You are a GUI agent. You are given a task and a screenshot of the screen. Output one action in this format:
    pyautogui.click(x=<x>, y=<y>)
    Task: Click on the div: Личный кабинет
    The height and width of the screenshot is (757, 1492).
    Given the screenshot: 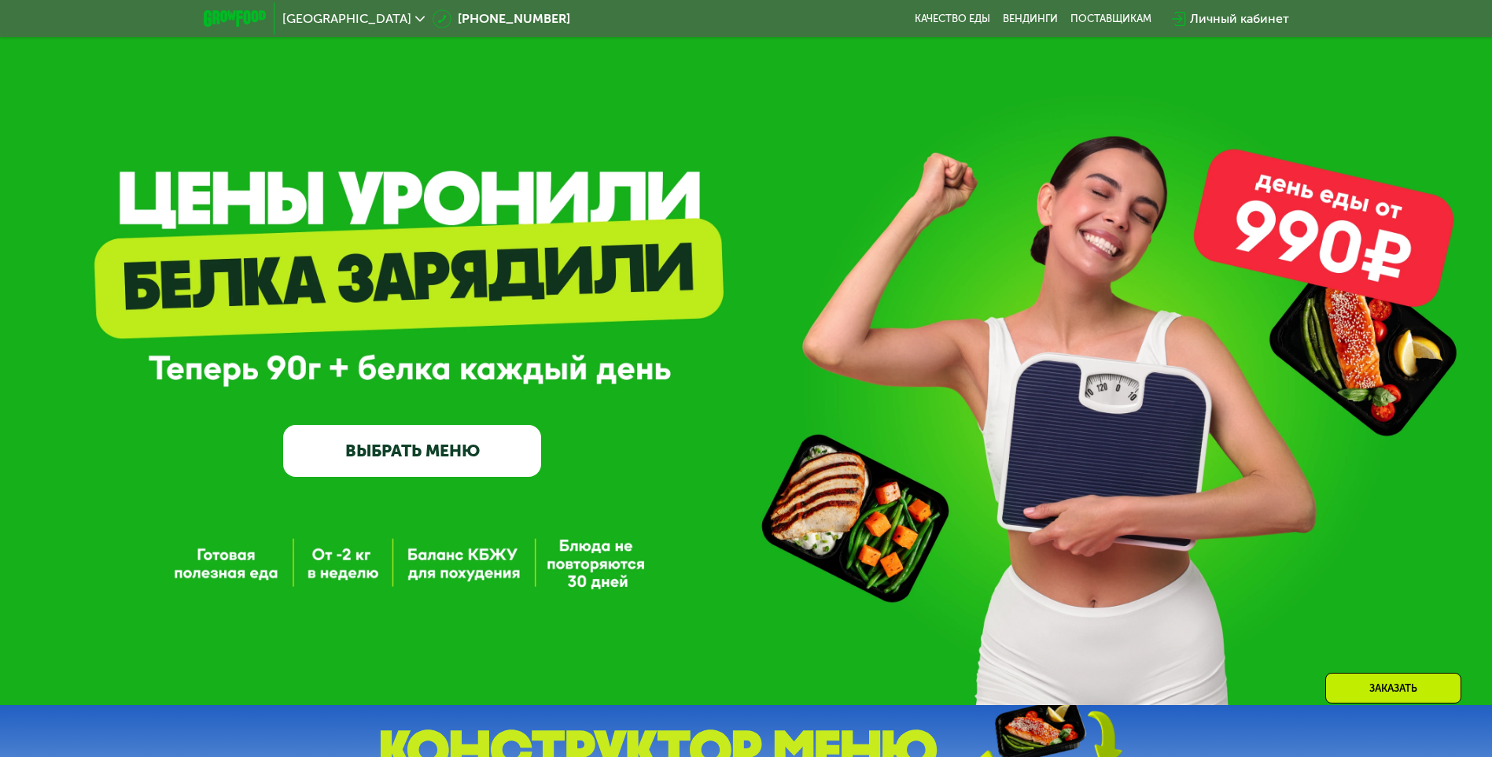 What is the action you would take?
    pyautogui.click(x=1239, y=19)
    